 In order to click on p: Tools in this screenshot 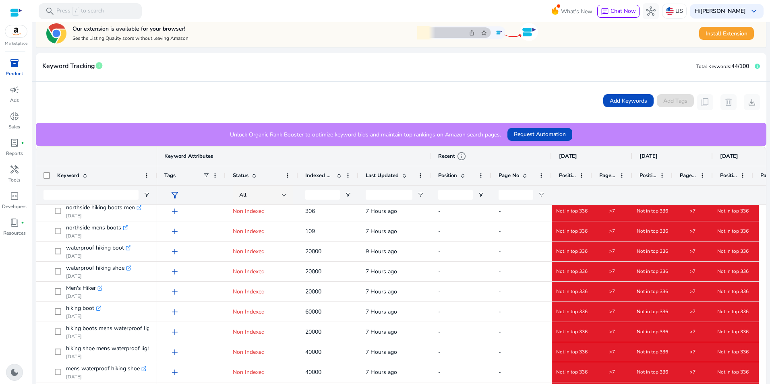, I will do `click(15, 180)`.